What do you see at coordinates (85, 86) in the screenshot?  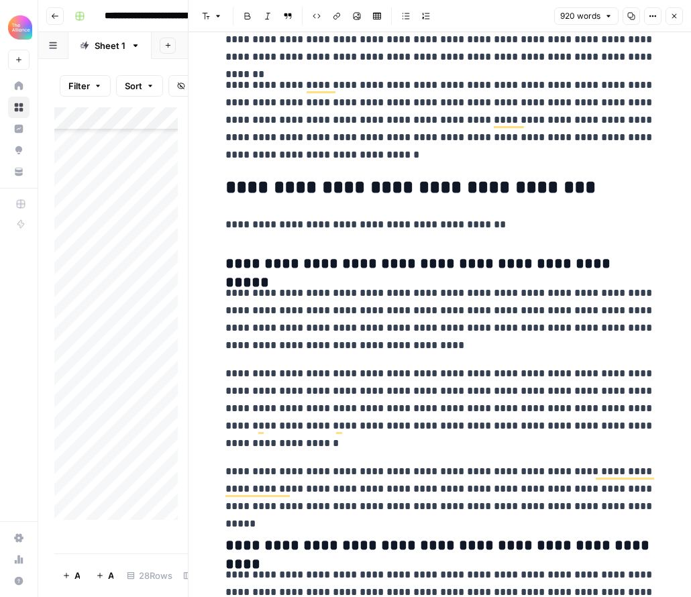 I see `button: Filter` at bounding box center [85, 86].